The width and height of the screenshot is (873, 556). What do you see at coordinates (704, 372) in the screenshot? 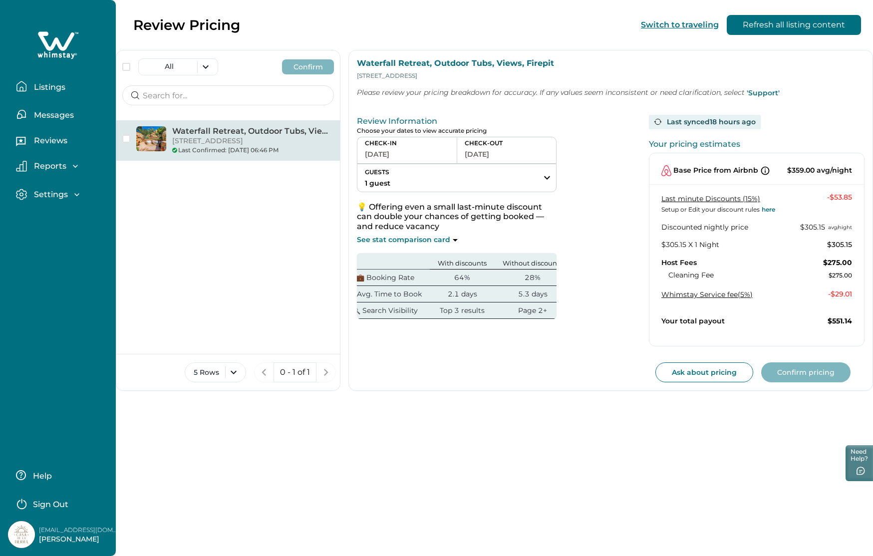
I see `button: Ask about pricing` at bounding box center [704, 372].